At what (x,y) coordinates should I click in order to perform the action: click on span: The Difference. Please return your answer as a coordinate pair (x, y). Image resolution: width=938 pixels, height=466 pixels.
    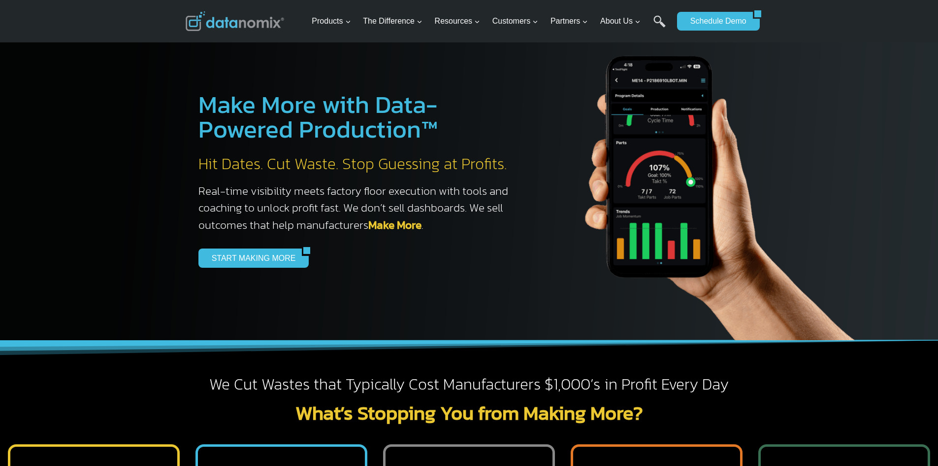
    Looking at the image, I should click on (393, 21).